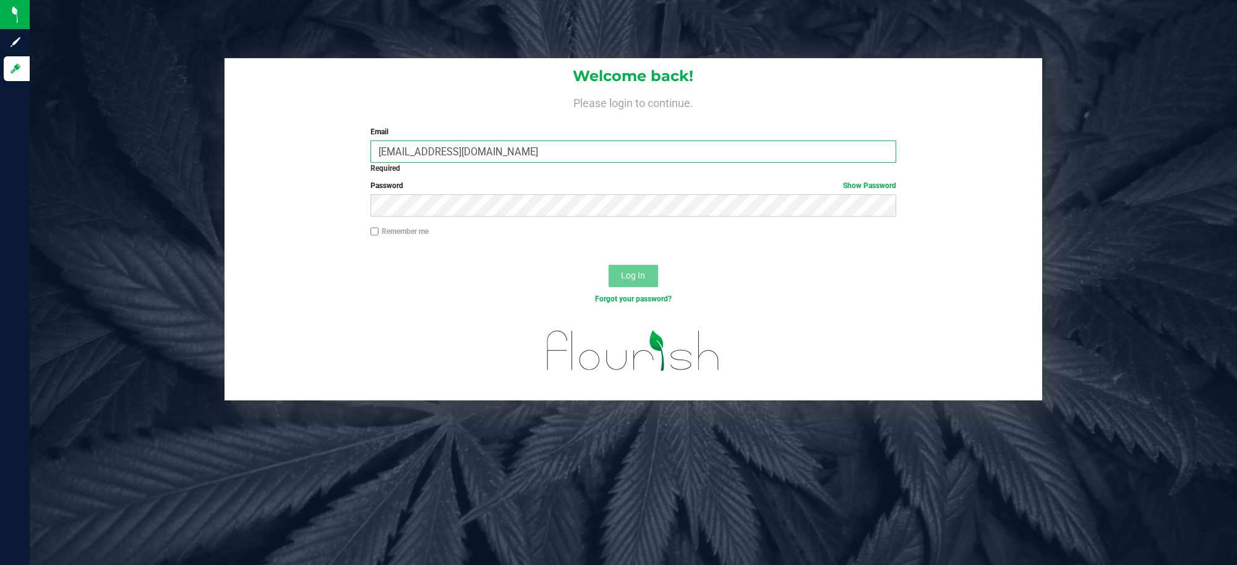 This screenshot has height=565, width=1237. What do you see at coordinates (15, 69) in the screenshot?
I see `inline-svg: Log in` at bounding box center [15, 69].